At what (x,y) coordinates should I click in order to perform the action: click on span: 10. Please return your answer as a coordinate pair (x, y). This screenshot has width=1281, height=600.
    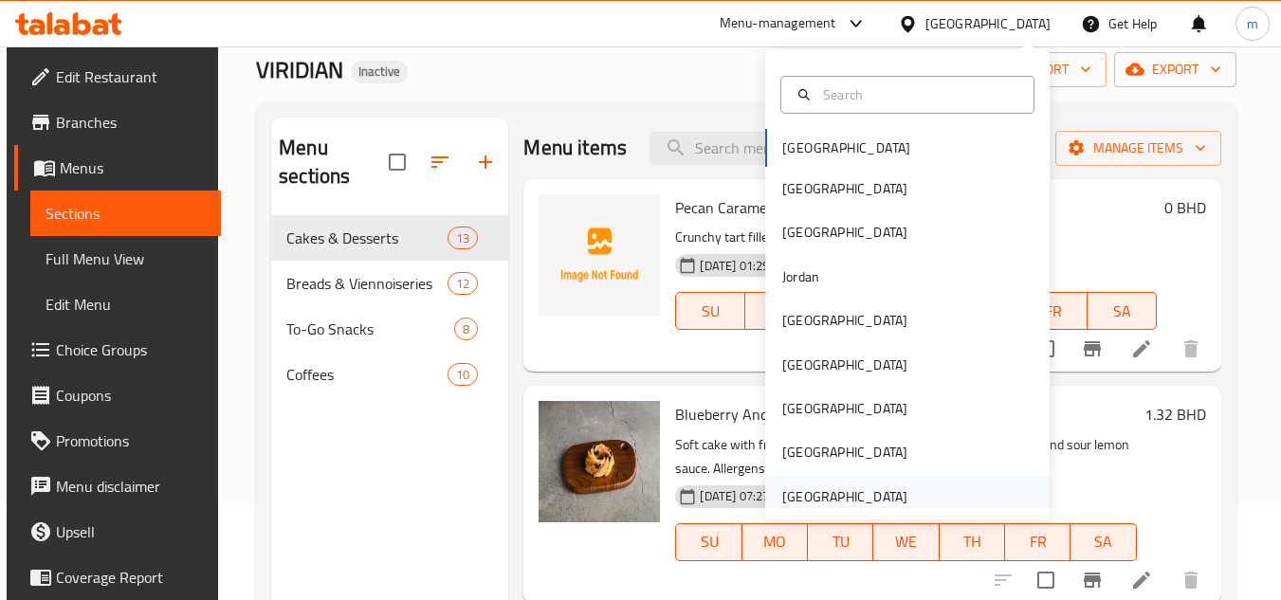
    Looking at the image, I should click on (463, 375).